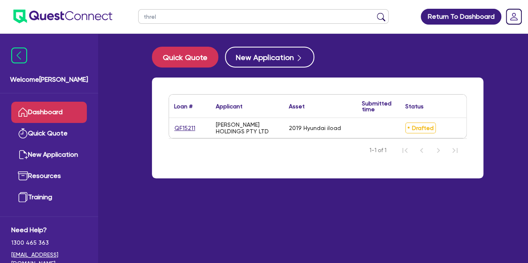 Image resolution: width=528 pixels, height=263 pixels. I want to click on div: Asset, so click(297, 106).